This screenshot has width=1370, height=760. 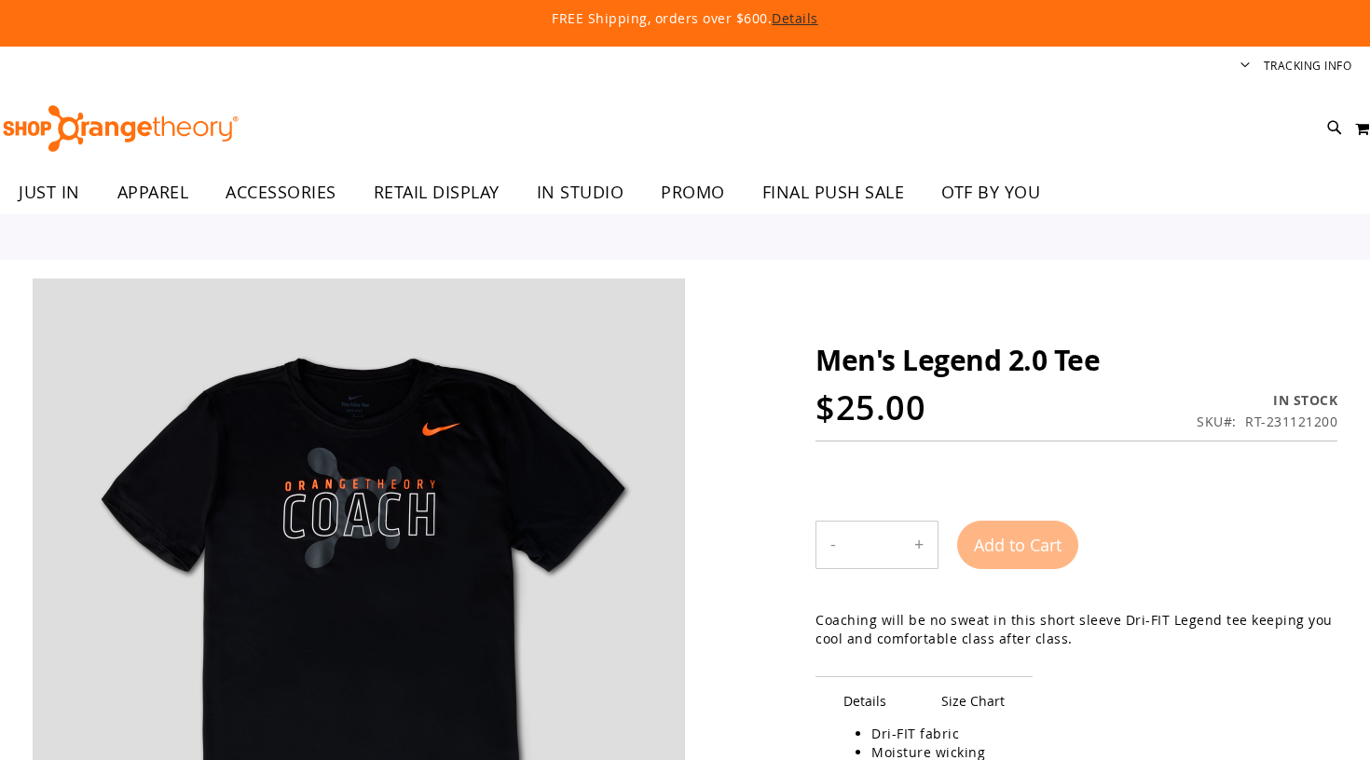 I want to click on strong: SKU, so click(x=1216, y=421).